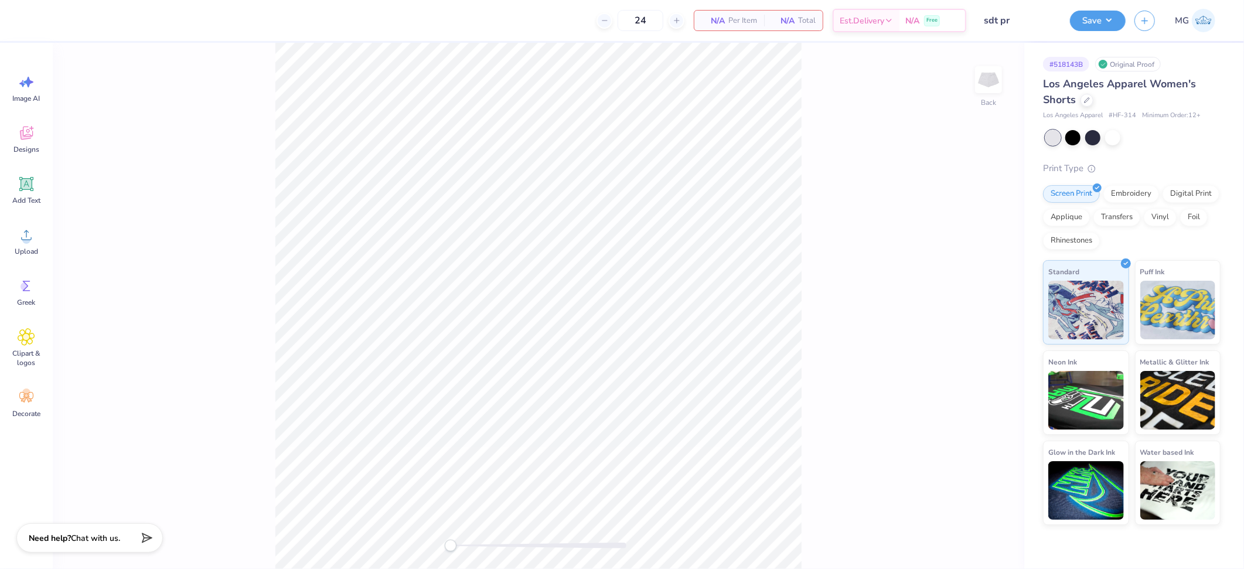  Describe the element at coordinates (1086, 400) in the screenshot. I see `img: Neon Ink` at that location.